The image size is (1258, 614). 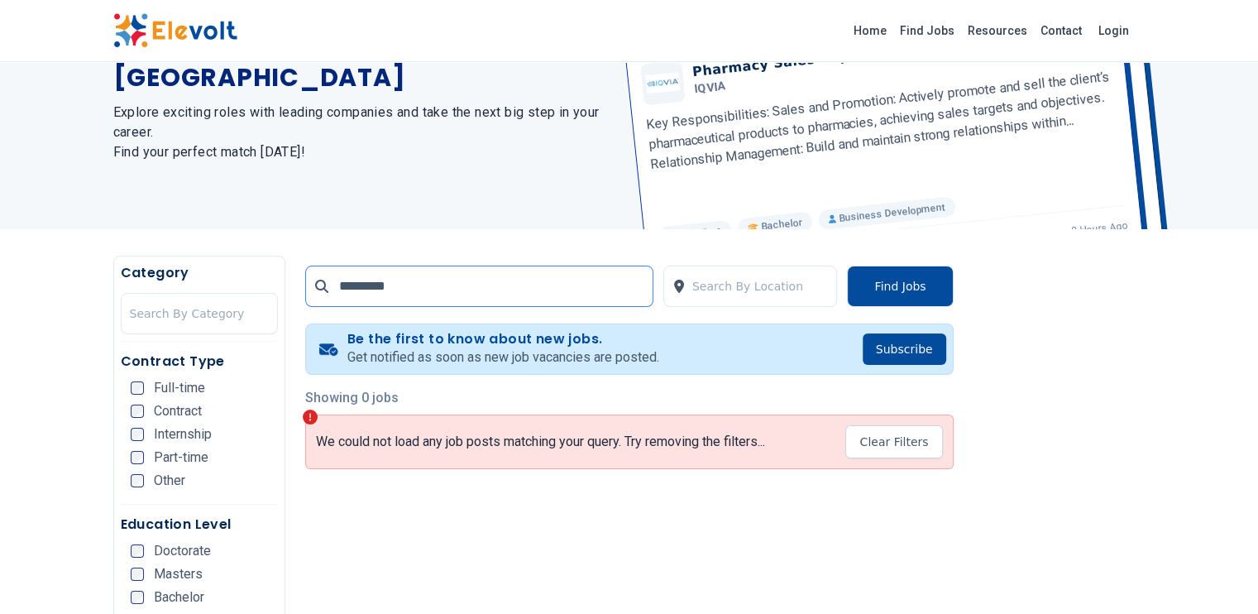 What do you see at coordinates (1061, 31) in the screenshot?
I see `a: Contact` at bounding box center [1061, 31].